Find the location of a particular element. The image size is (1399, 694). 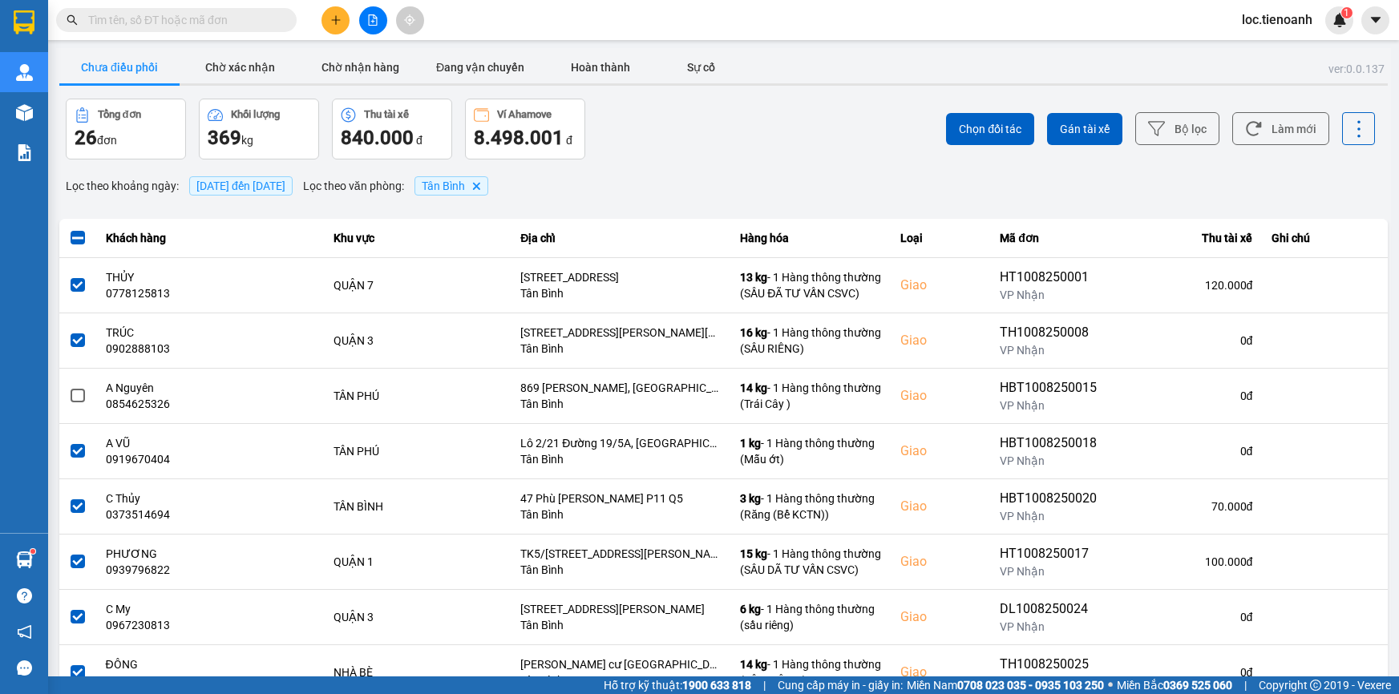

div: TÂN PHÚ is located at coordinates (417, 396).